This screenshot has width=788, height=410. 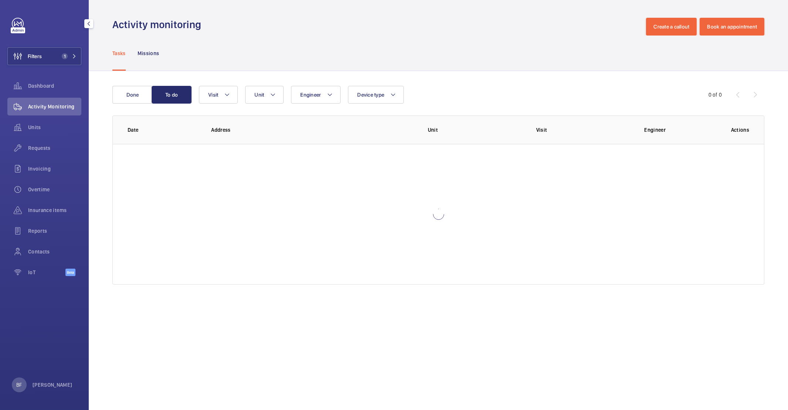 I want to click on button: Engineer, so click(x=316, y=95).